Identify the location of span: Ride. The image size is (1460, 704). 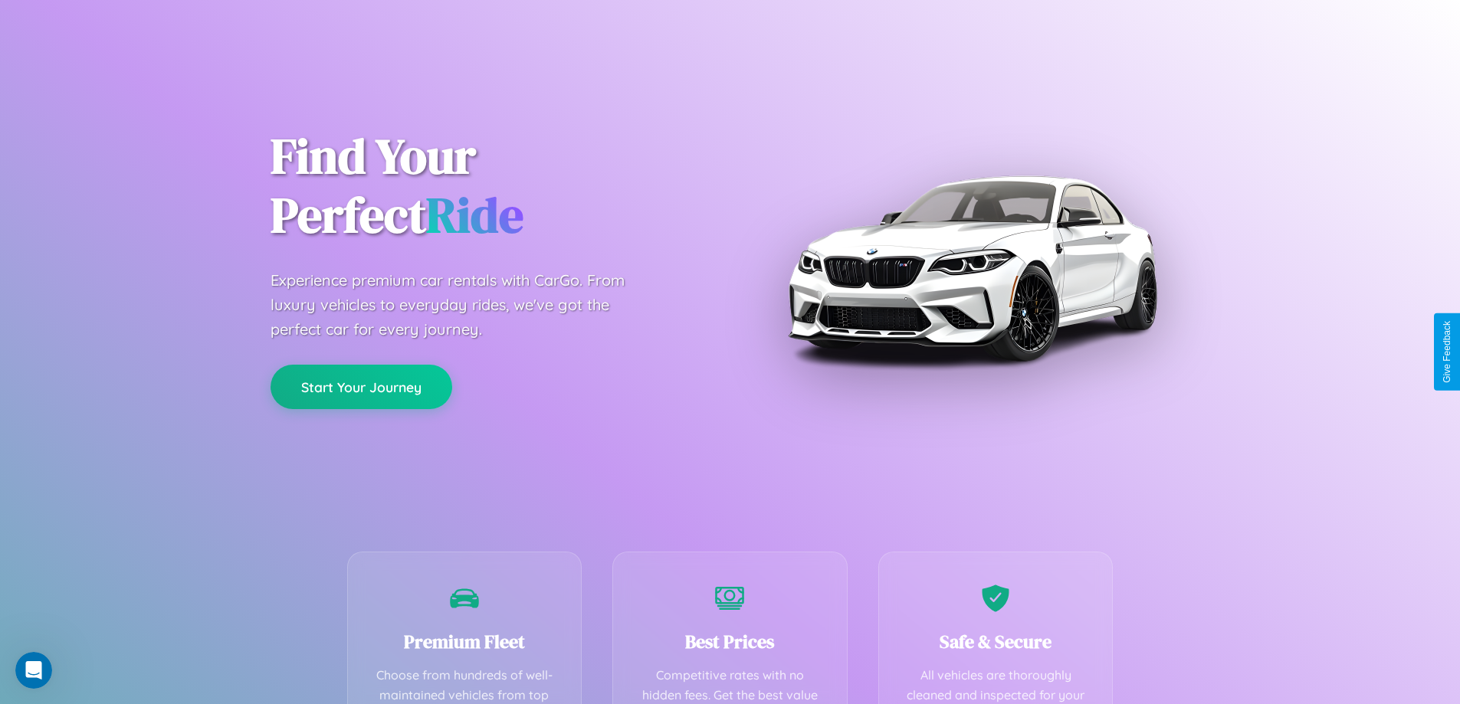
(474, 215).